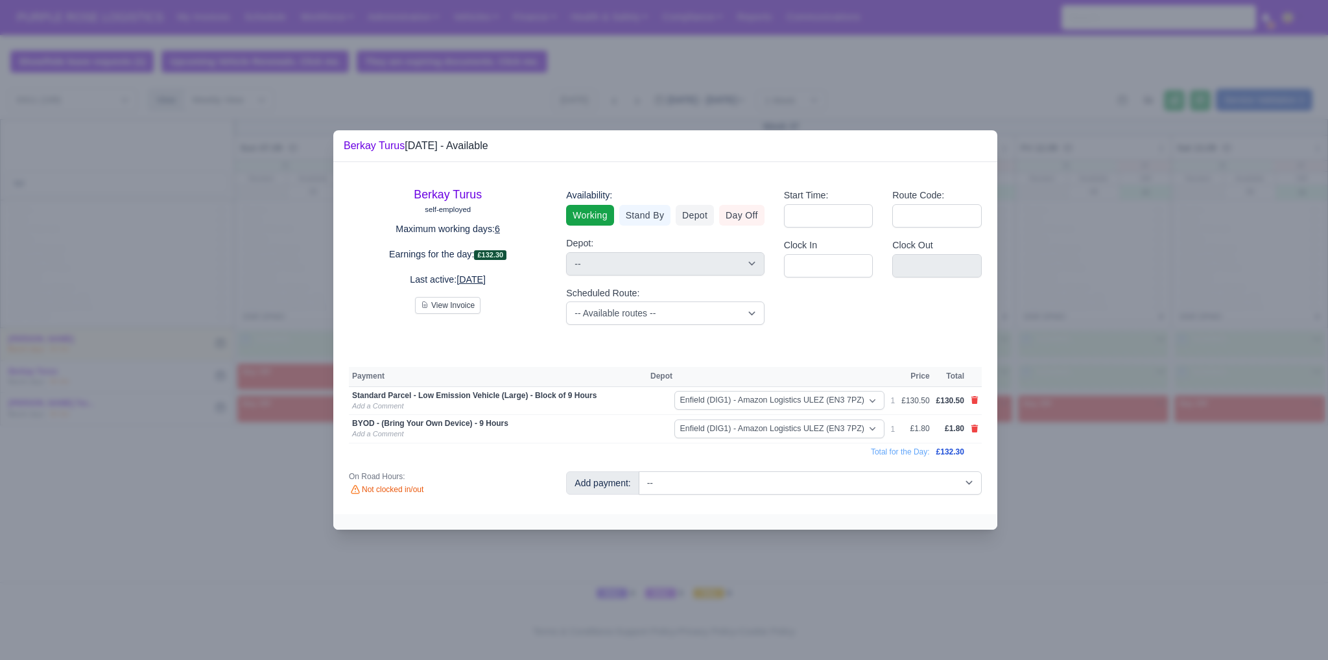 The image size is (1328, 660). I want to click on label: Clock Out, so click(912, 245).